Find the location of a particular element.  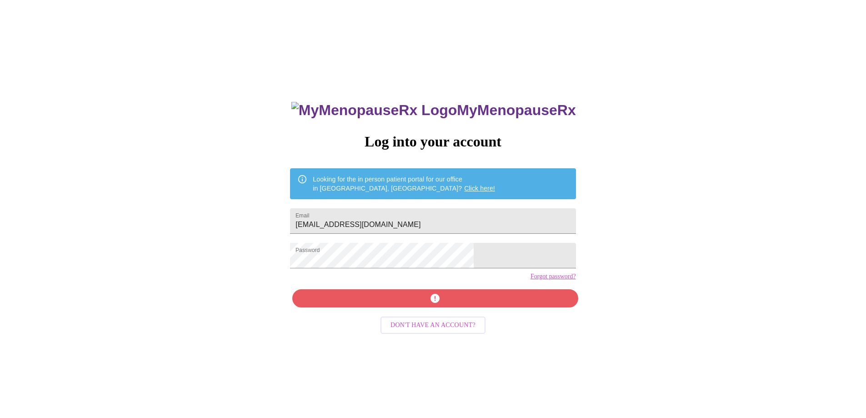

span: Don't have an account? is located at coordinates (433, 325).